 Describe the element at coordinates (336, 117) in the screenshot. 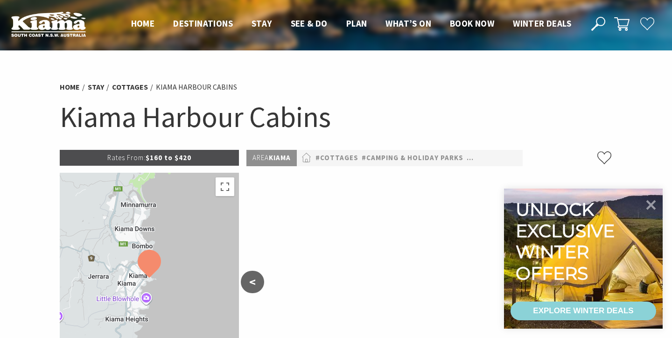

I see `h1: Kiama Harbour Cabins` at that location.